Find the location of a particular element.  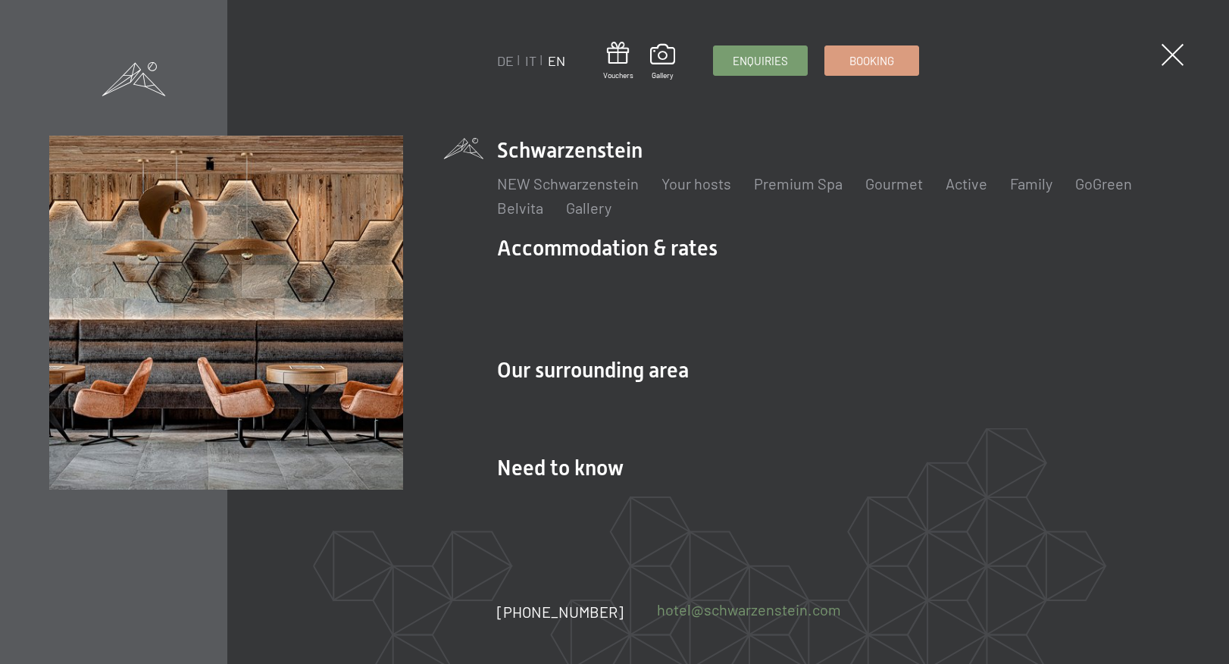

a: Booking is located at coordinates (871, 61).